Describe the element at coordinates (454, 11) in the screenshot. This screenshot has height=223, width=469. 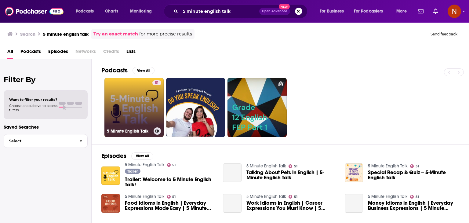
I see `img: User Profile` at that location.